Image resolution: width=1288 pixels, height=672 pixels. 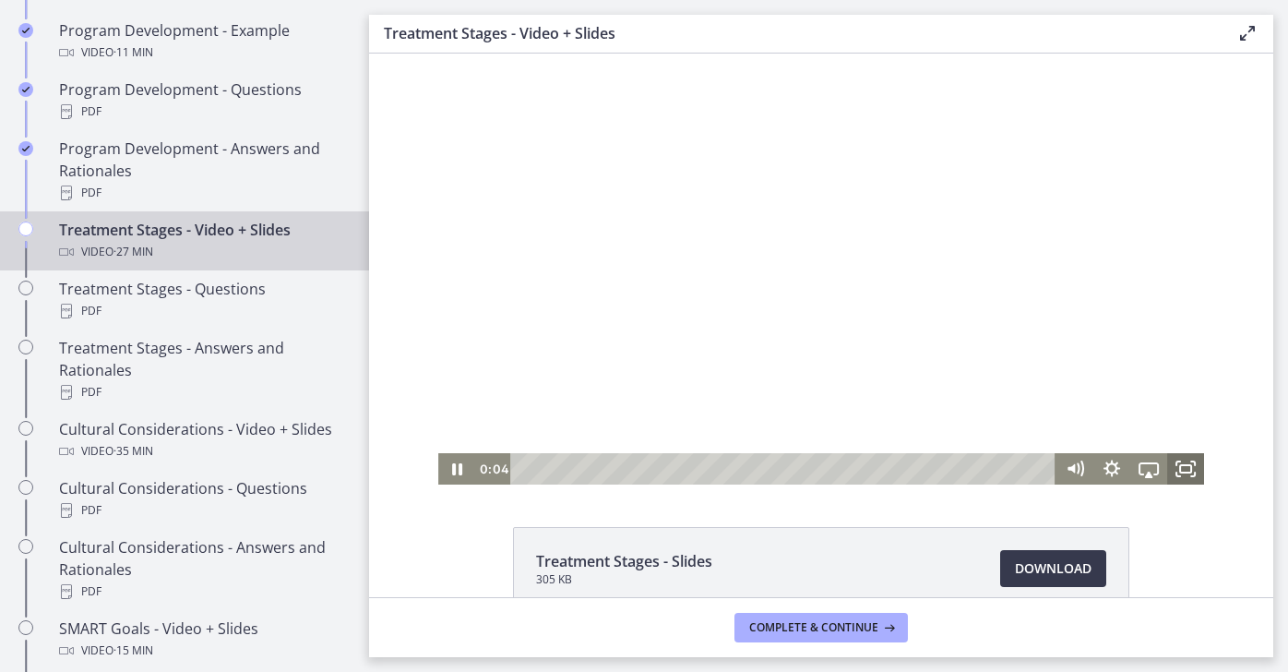 I want to click on h3: Treatment Stages - Video + Slides, so click(x=795, y=33).